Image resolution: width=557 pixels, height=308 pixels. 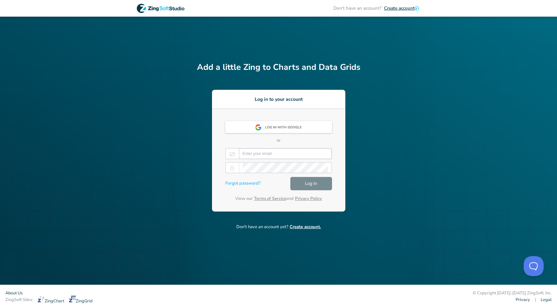 I want to click on a: Terms of Service, so click(x=270, y=199).